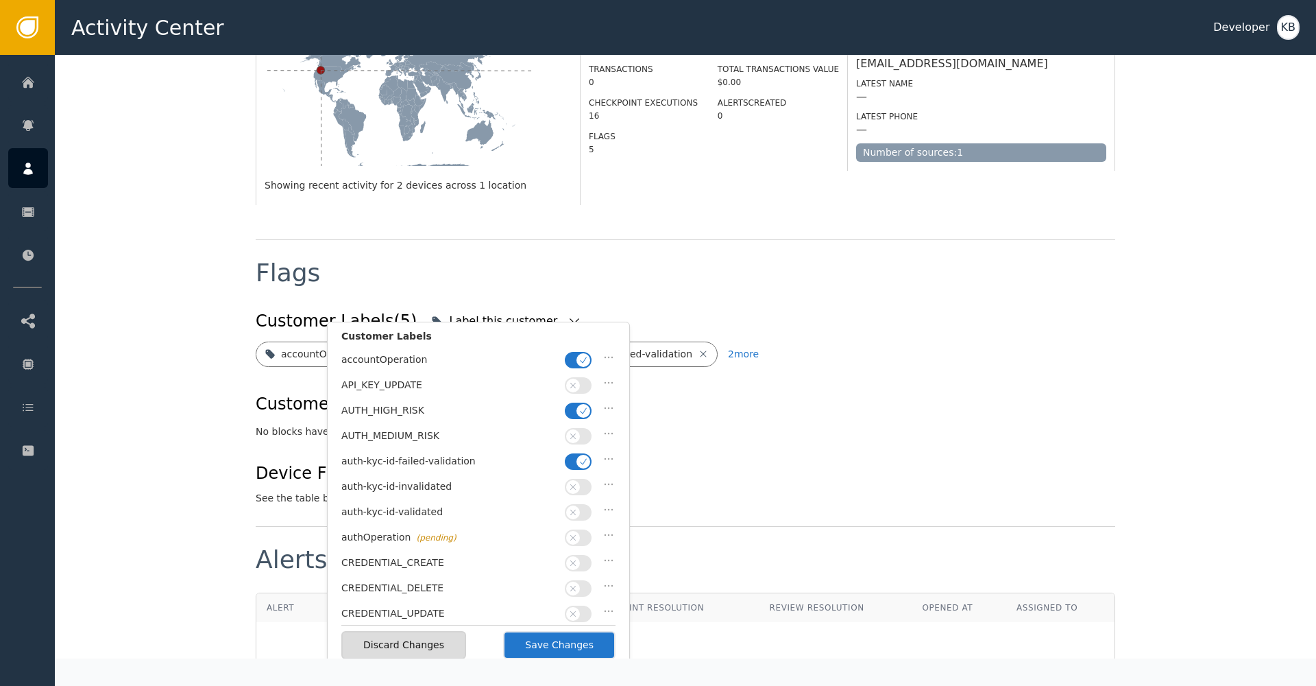  What do you see at coordinates (450, 486) in the screenshot?
I see `div: auth-kyc-id-invalidated` at bounding box center [450, 486].